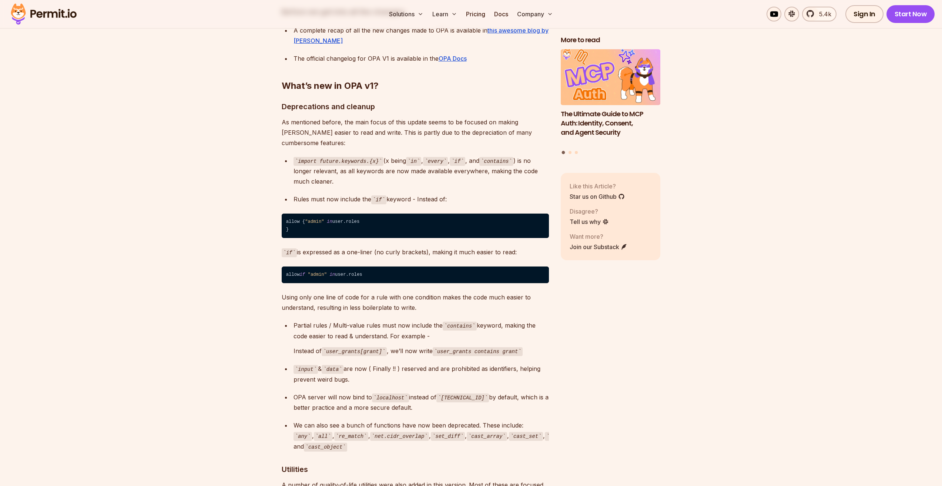  I want to click on p: Partial rules / Multi-value rules must now include the keyword, making the code easier to read & ..., so click(421, 331).